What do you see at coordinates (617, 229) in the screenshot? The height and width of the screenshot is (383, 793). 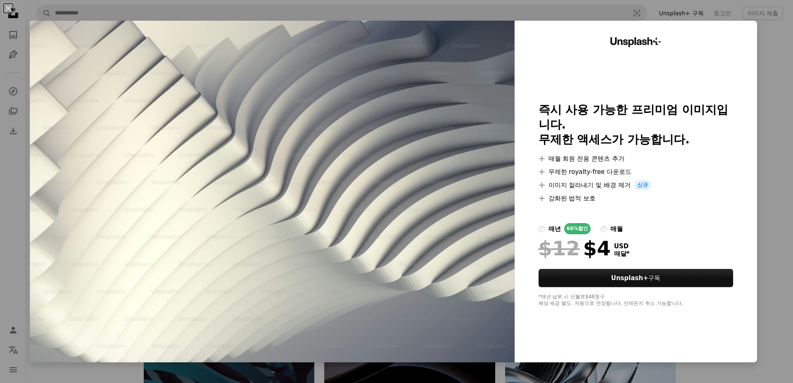 I see `div: 매월` at bounding box center [617, 229].